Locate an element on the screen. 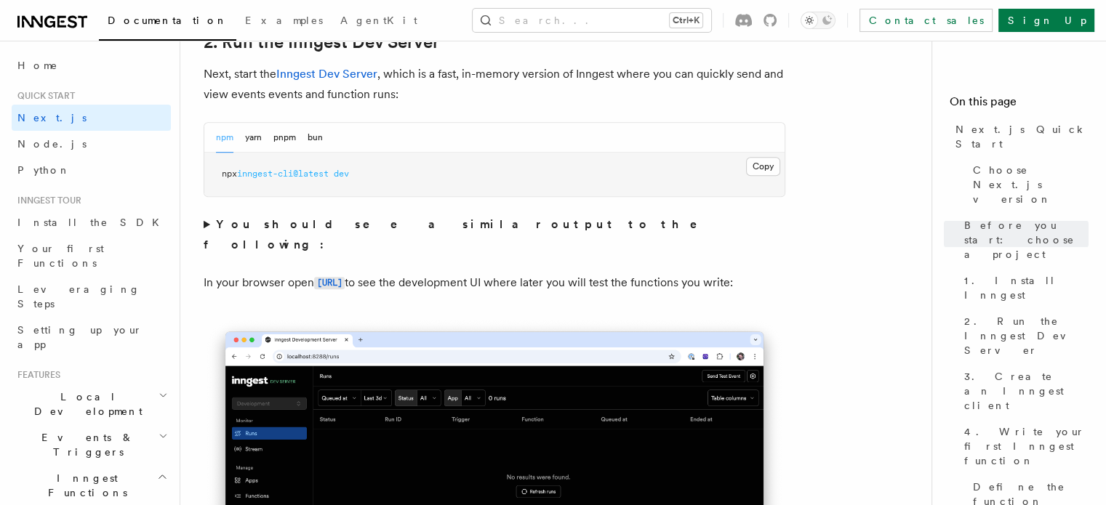  kbd: Ctrl+K is located at coordinates (686, 20).